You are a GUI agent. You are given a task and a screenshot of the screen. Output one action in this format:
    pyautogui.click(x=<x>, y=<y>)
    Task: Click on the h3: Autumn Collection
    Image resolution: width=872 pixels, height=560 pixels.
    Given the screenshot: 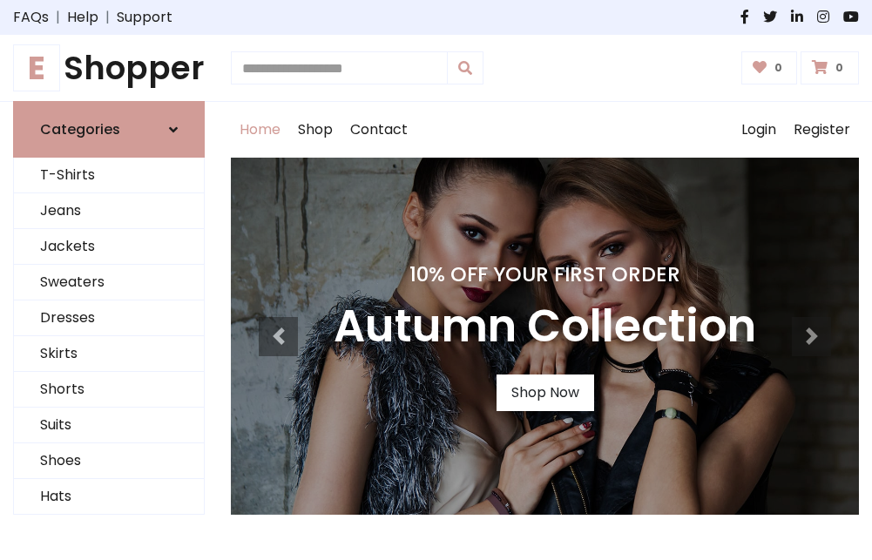 What is the action you would take?
    pyautogui.click(x=545, y=327)
    